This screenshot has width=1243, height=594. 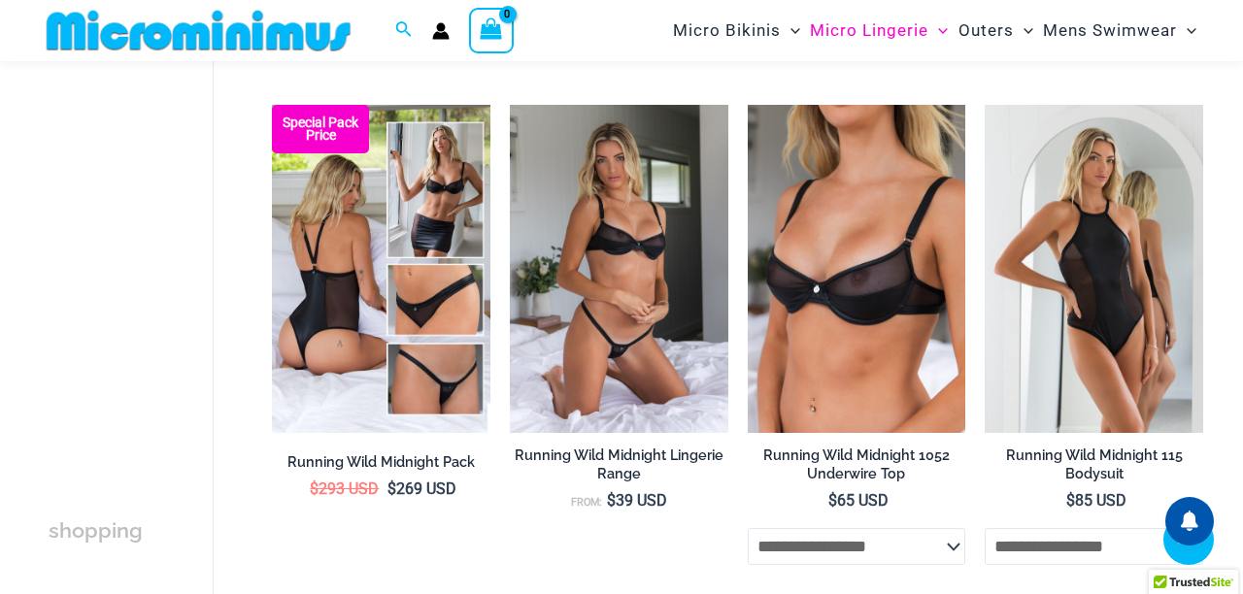 I want to click on a: Search icon link, so click(x=404, y=30).